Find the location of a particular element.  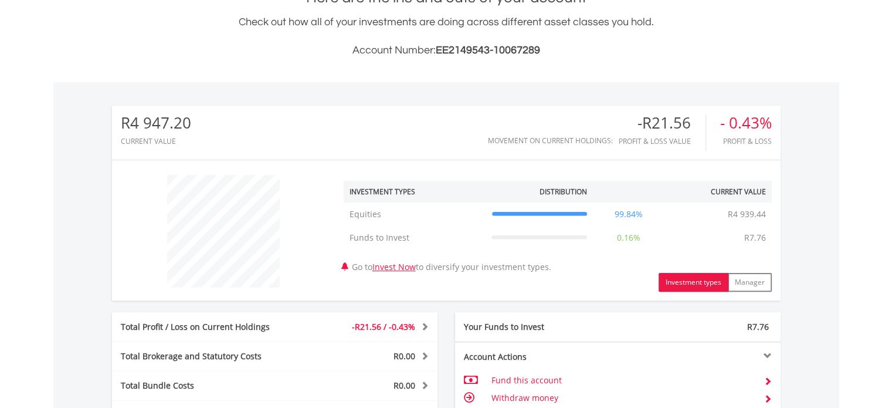

div: Total Brokerage and Statutory Costs is located at coordinates (207, 356).